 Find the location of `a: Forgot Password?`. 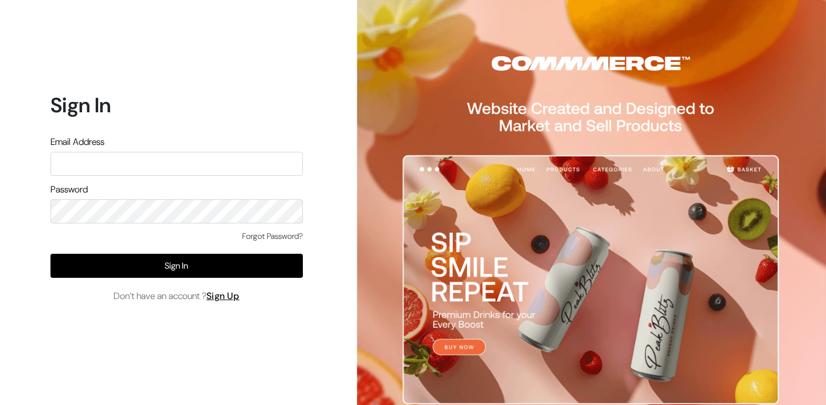

a: Forgot Password? is located at coordinates (272, 236).